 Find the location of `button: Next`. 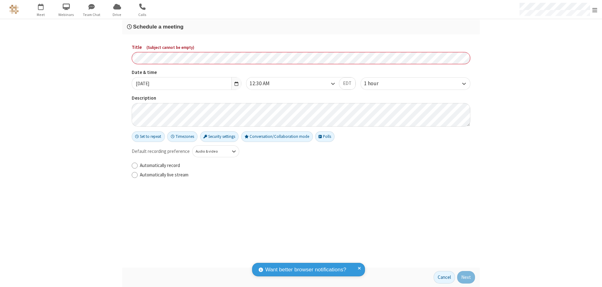

button: Next is located at coordinates (466, 278).